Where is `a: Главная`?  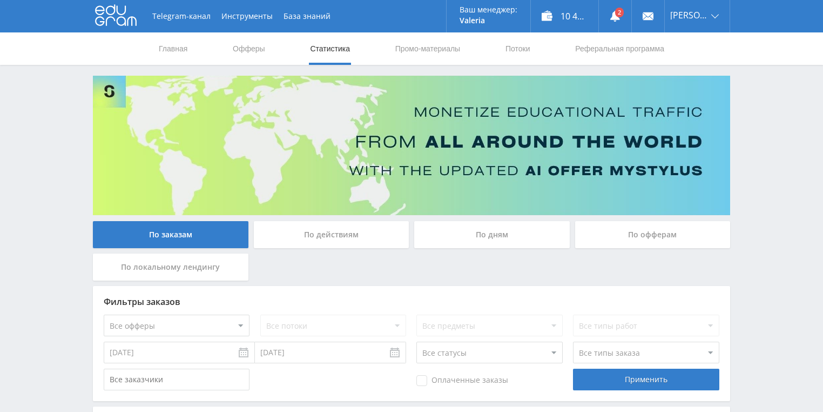 a: Главная is located at coordinates (173, 49).